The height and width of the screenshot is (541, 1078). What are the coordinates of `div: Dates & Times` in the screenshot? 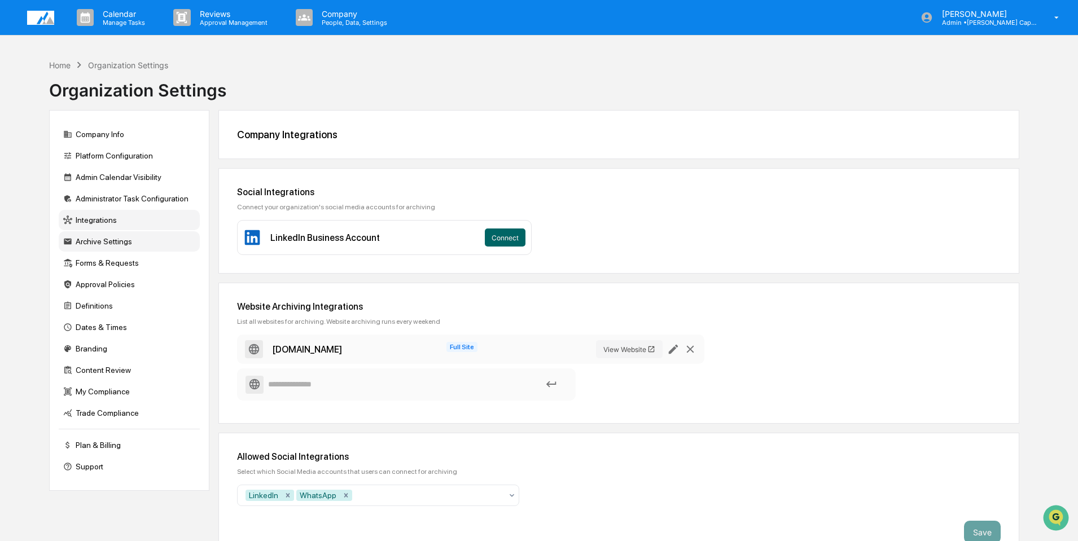 It's located at (129, 327).